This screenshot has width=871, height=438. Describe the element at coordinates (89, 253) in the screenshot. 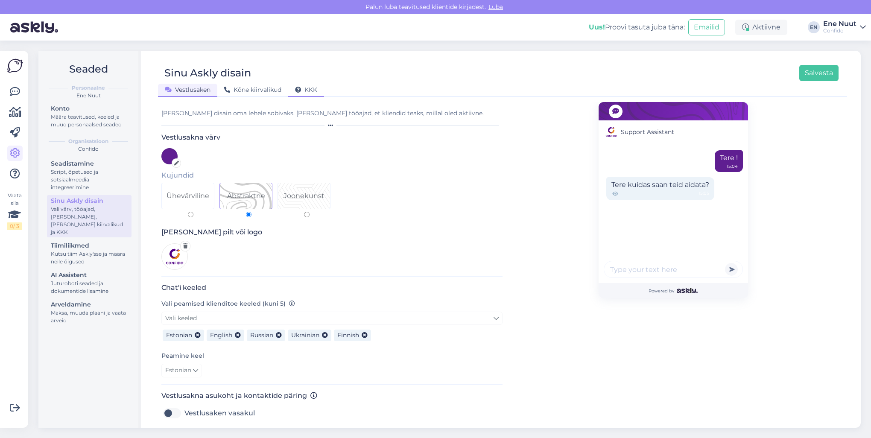

I see `a: TiimiliikmedKutsu tiim Askly'sse ja määra neile õigused` at that location.